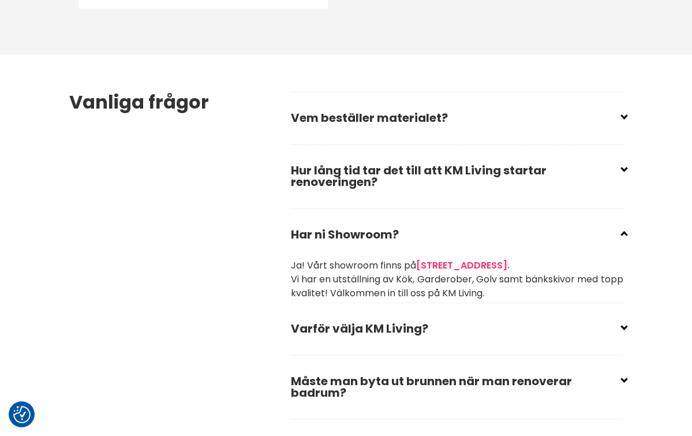 The height and width of the screenshot is (436, 692). What do you see at coordinates (457, 333) in the screenshot?
I see `h2: Varför välja KM Living?` at bounding box center [457, 333].